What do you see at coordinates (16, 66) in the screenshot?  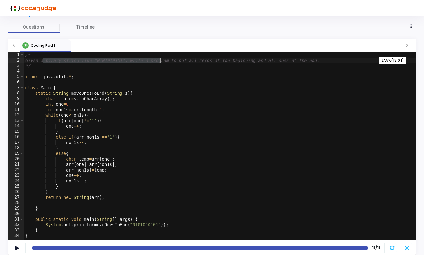 I see `div: 3` at bounding box center [16, 66].